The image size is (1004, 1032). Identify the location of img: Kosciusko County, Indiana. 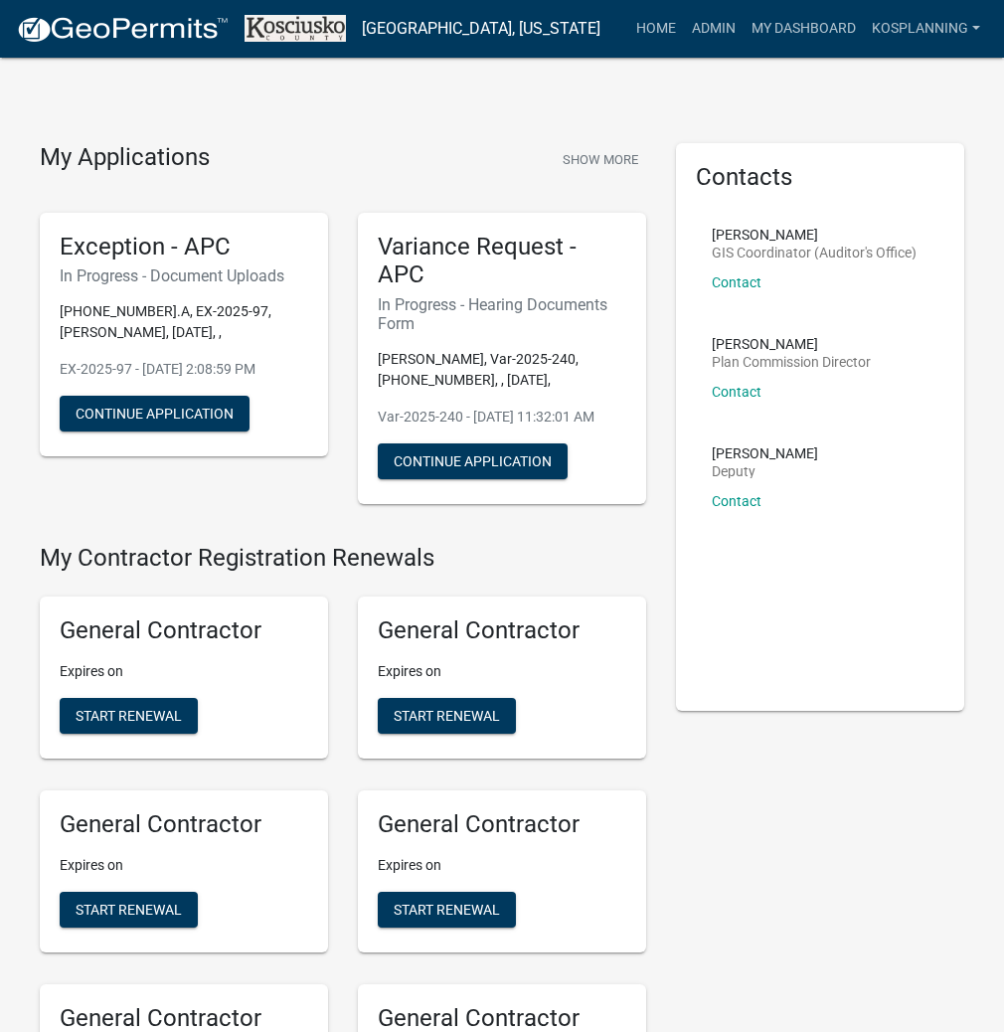
(295, 28).